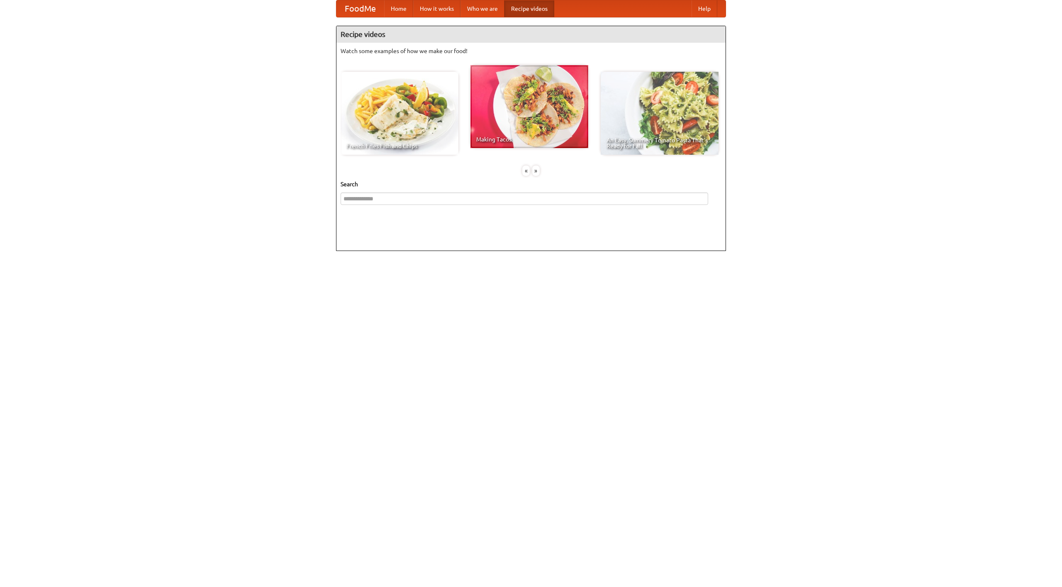 Image resolution: width=1062 pixels, height=587 pixels. I want to click on p: Watch some examples of how we make our food!, so click(531, 51).